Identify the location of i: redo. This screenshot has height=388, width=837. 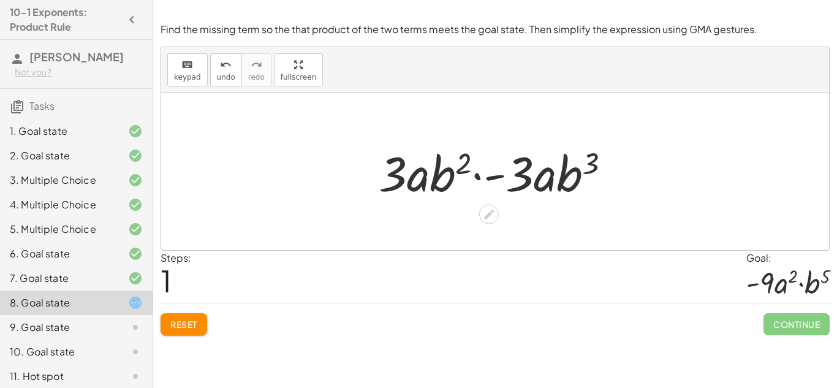
(256, 65).